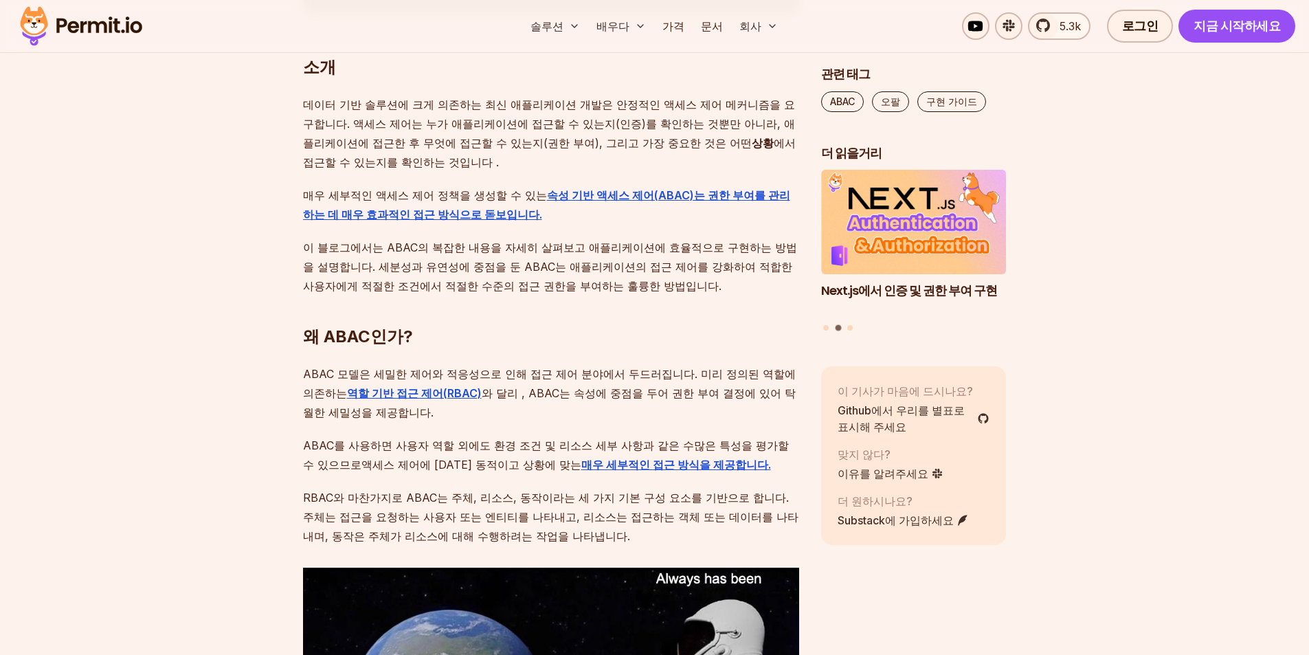  I want to click on font: 문서, so click(712, 26).